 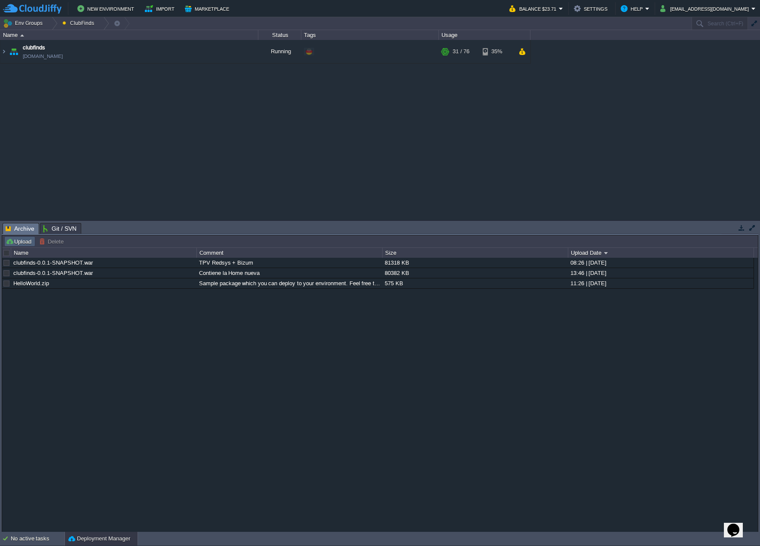 I want to click on div: Usage, so click(x=484, y=35).